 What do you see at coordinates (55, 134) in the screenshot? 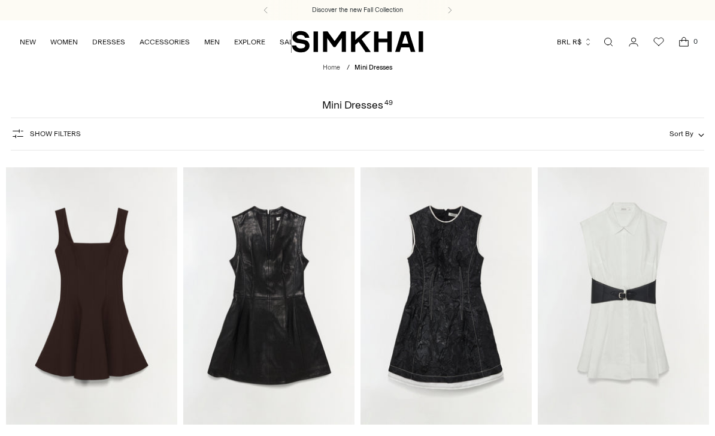
I see `span: Show Filters` at bounding box center [55, 134].